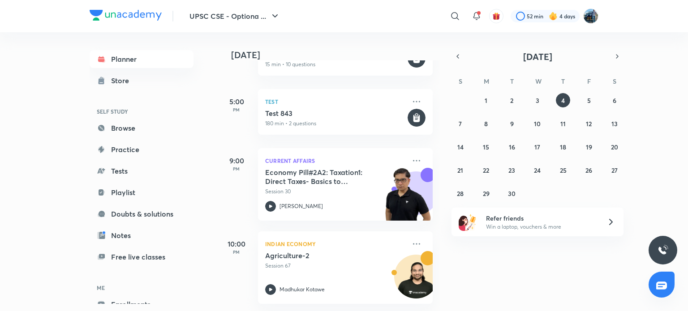  Describe the element at coordinates (237, 102) in the screenshot. I see `h5: 5:00` at that location.